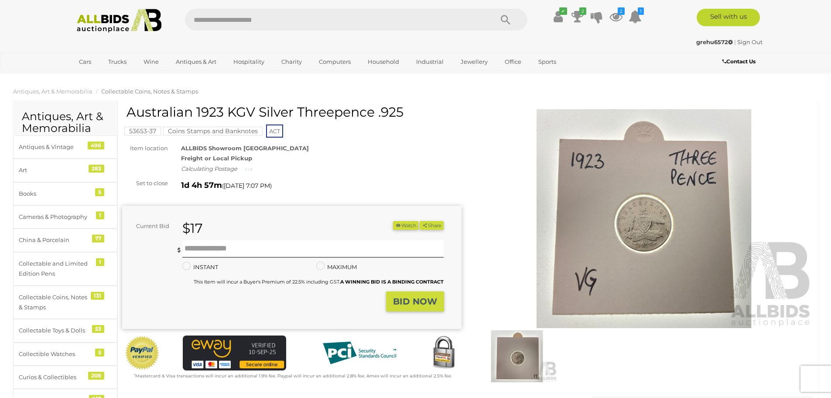 The height and width of the screenshot is (398, 831). What do you see at coordinates (740, 62) in the screenshot?
I see `a: Contact Us` at bounding box center [740, 62].